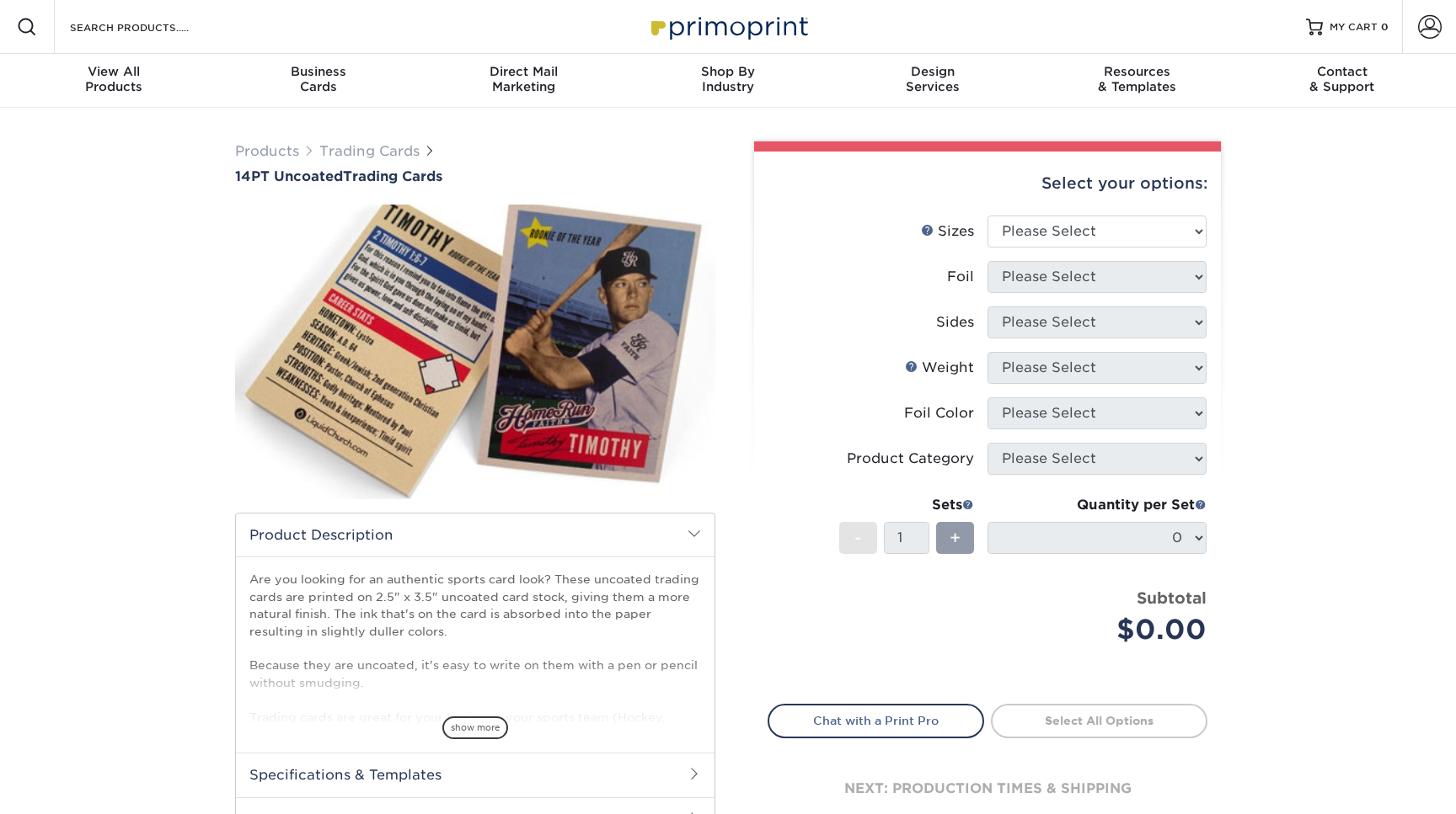 Image resolution: width=1456 pixels, height=814 pixels. What do you see at coordinates (475, 176) in the screenshot?
I see `a: 14PT UncoatedTrading Cards` at bounding box center [475, 176].